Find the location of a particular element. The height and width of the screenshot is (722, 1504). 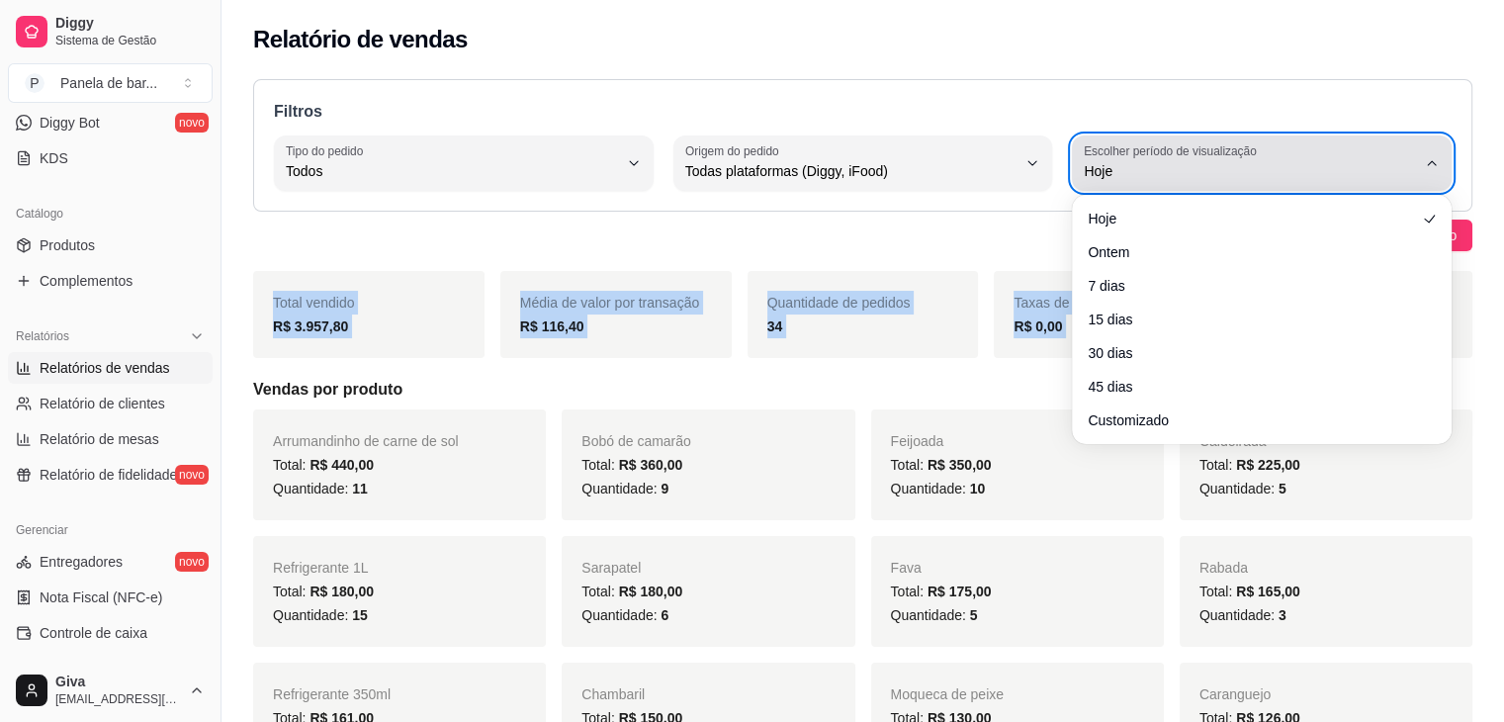

span: Chambaril is located at coordinates (613, 694).